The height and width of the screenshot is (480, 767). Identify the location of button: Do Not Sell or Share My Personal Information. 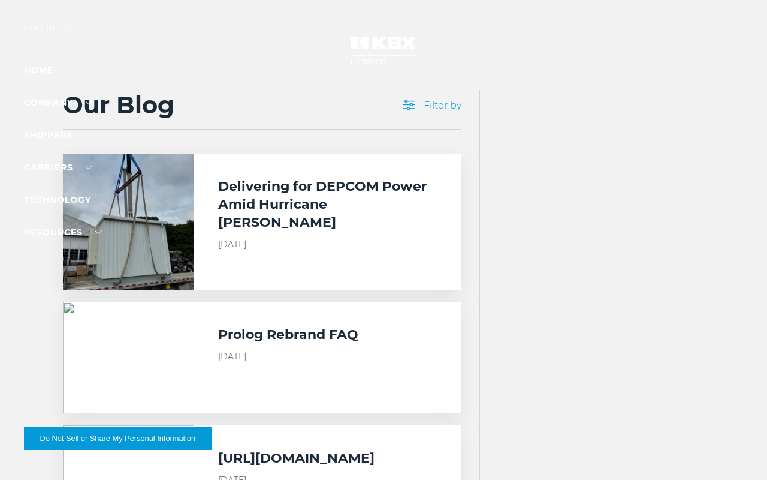
(117, 438).